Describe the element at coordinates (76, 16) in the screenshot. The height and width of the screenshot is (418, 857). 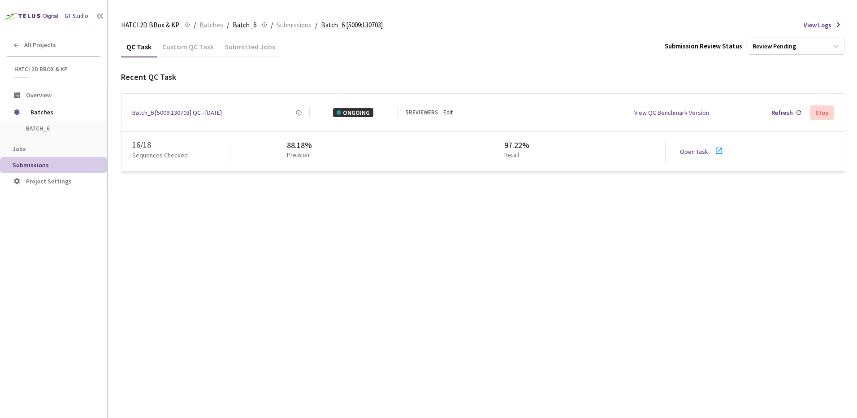
I see `div: GT Studio` at that location.